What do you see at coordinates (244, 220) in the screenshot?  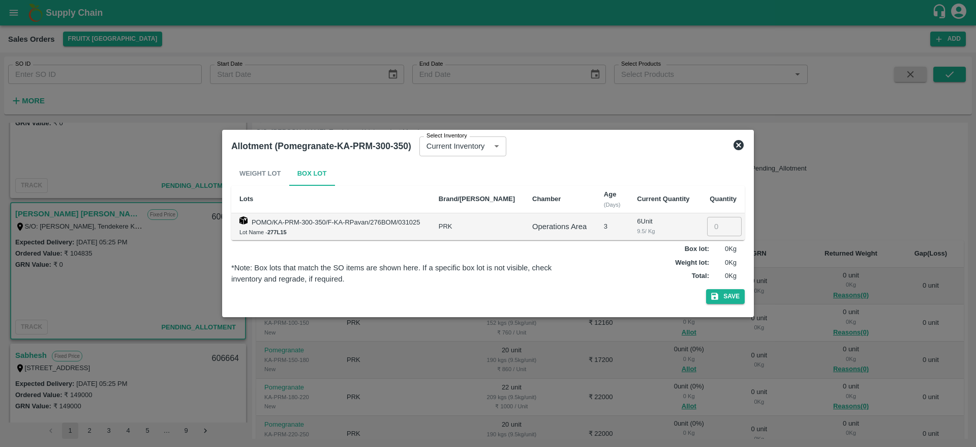 I see `img: box` at bounding box center [244, 220].